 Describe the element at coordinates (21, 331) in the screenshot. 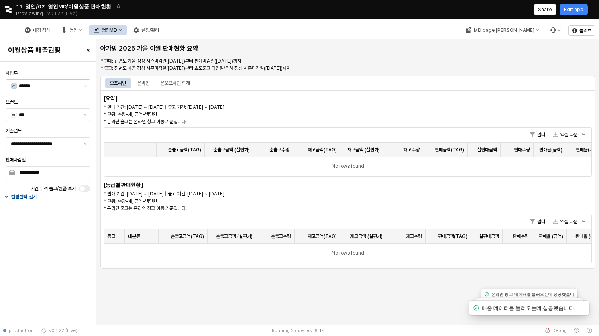

I see `span: production` at that location.